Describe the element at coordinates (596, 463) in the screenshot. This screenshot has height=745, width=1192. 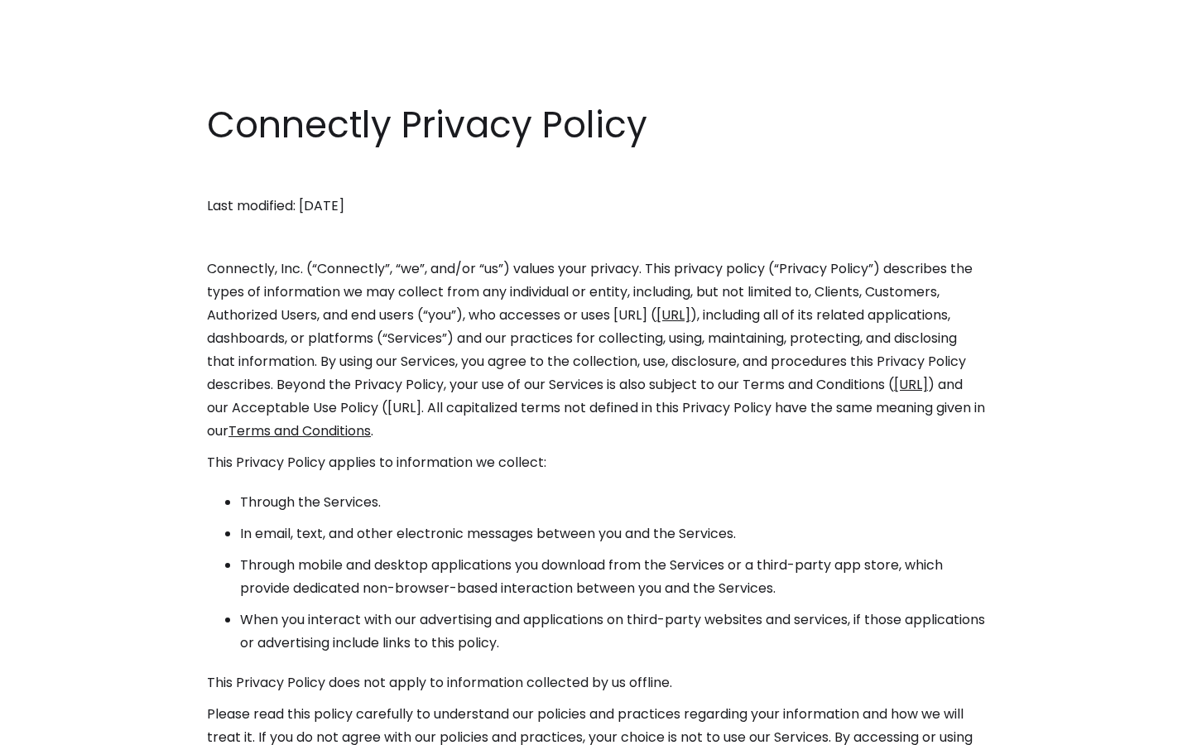
I see `p: This Privacy Policy applies to information we collect:` at that location.